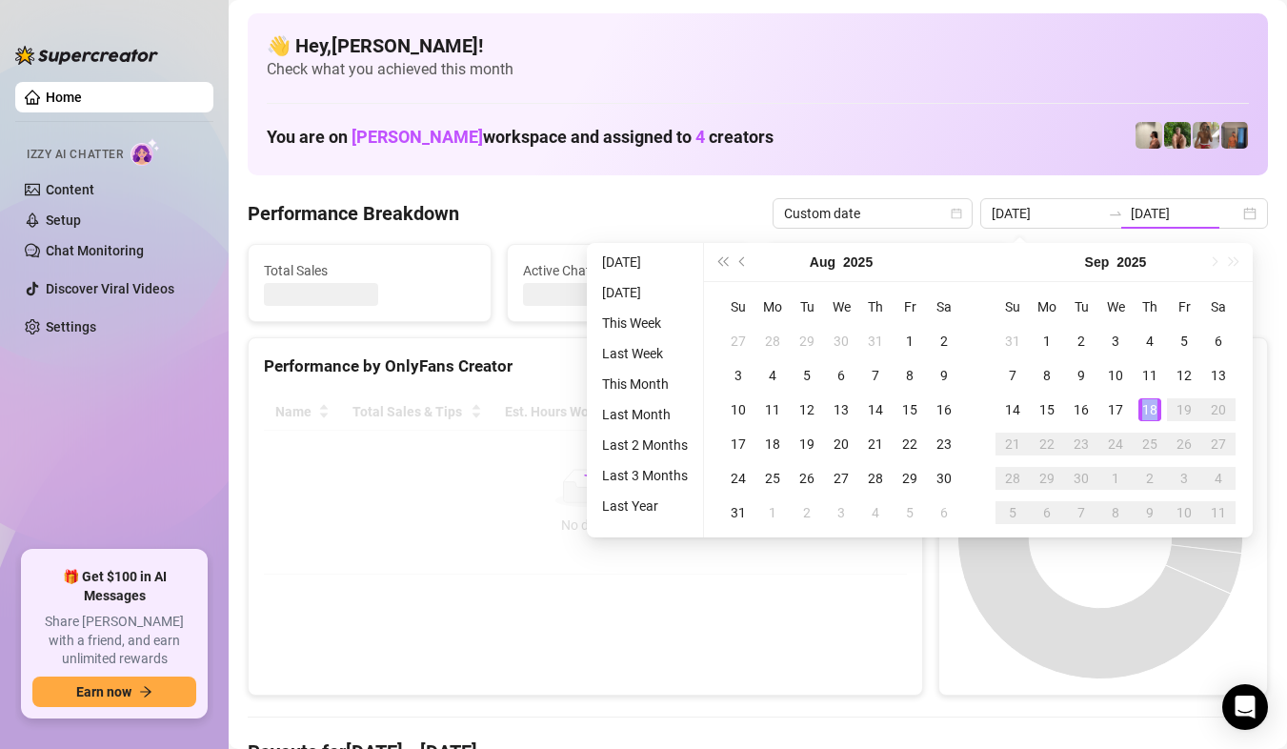  Describe the element at coordinates (1046, 213) in the screenshot. I see `input: Start date` at that location.